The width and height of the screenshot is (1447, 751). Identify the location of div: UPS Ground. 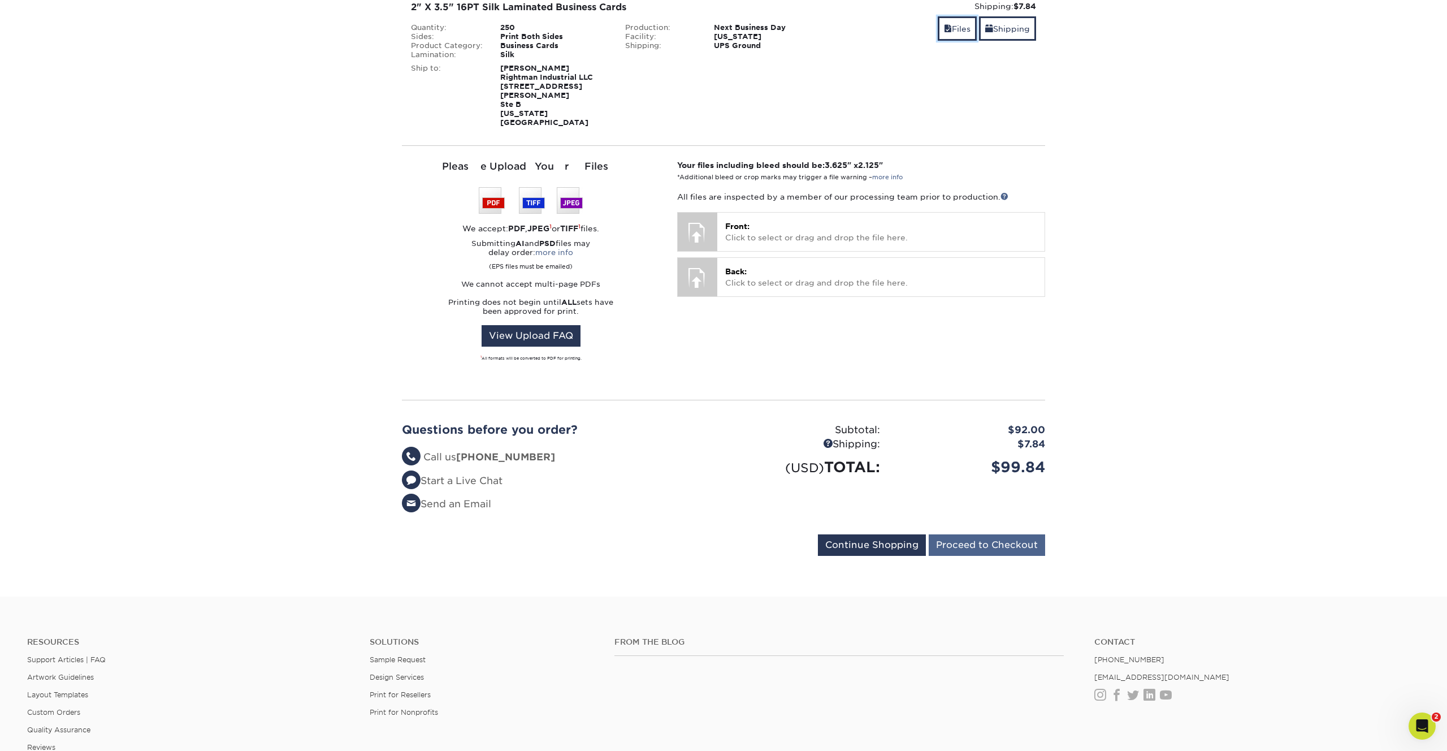
(768, 46).